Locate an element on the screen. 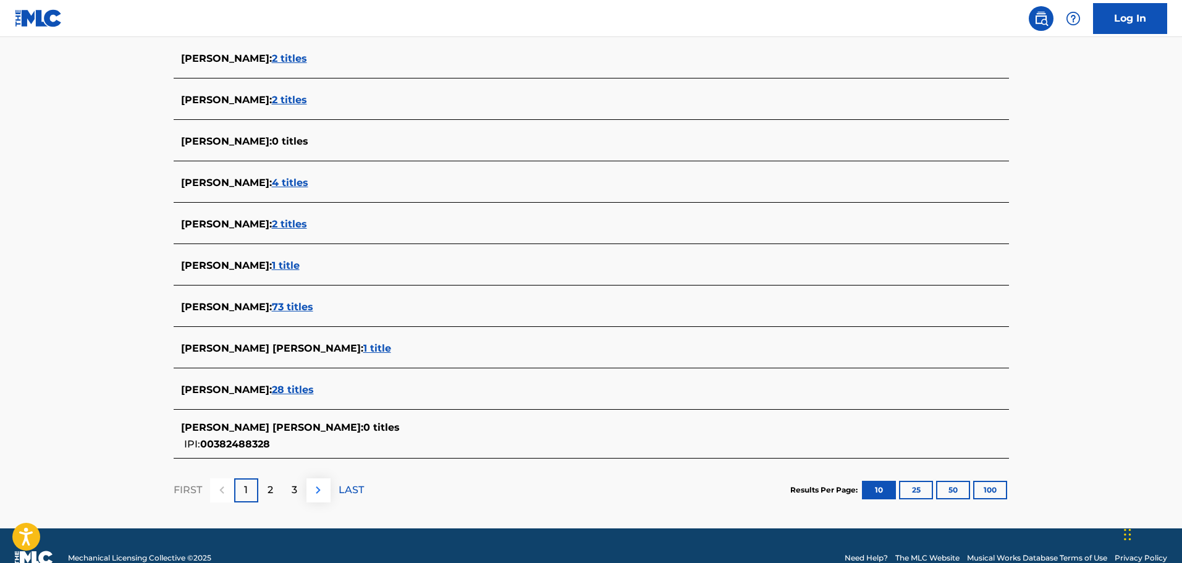 Image resolution: width=1182 pixels, height=563 pixels. img: MLC Logo is located at coordinates (38, 18).